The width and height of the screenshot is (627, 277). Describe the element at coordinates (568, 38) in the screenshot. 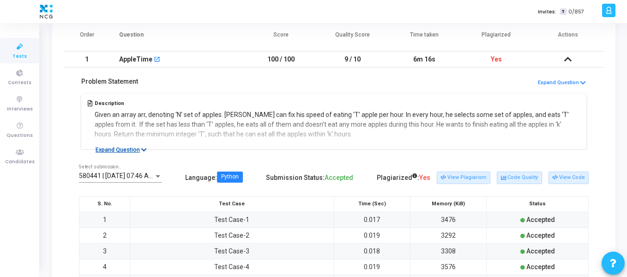

I see `th: Actions` at that location.